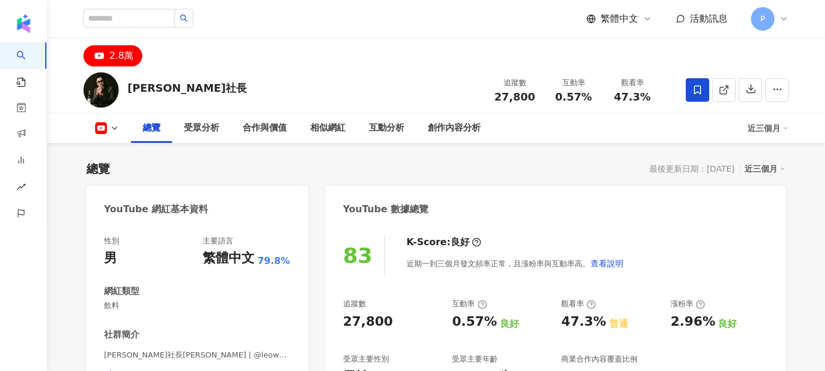 The height and width of the screenshot is (371, 825). What do you see at coordinates (515, 263) in the screenshot?
I see `div: 近期一到三個月發文頻率正常，且漲粉率與互動率高。` at bounding box center [515, 263].